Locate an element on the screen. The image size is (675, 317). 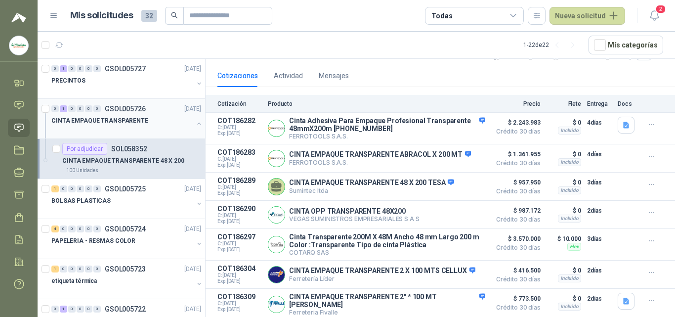
div: Cotizaciones is located at coordinates (238, 76).